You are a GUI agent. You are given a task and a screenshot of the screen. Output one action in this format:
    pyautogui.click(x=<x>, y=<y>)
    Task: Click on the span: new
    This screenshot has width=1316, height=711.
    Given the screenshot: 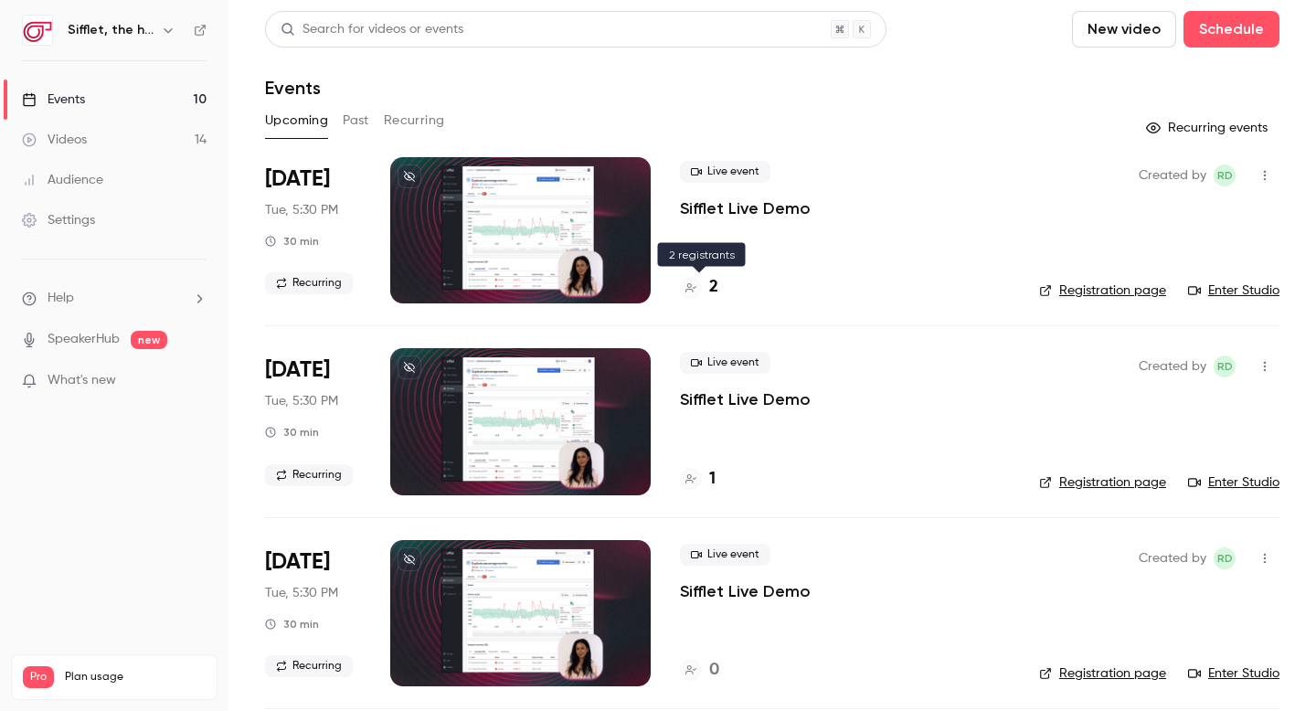 What is the action you would take?
    pyautogui.click(x=149, y=340)
    